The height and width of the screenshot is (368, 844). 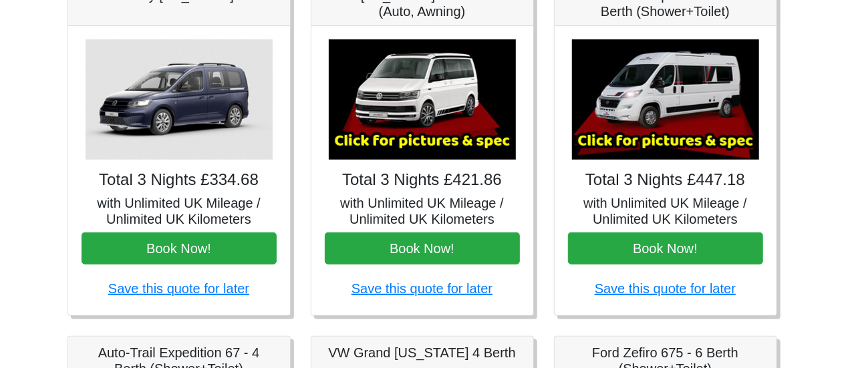 I want to click on img: VW California Ocean T6.1 (Auto, Awning), so click(x=422, y=100).